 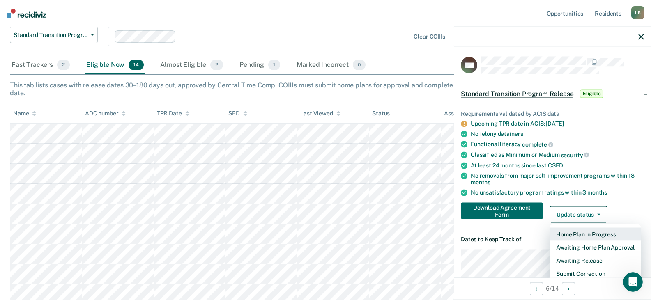 What do you see at coordinates (595, 235) in the screenshot?
I see `button: Home Plan in Progress` at bounding box center [595, 235].